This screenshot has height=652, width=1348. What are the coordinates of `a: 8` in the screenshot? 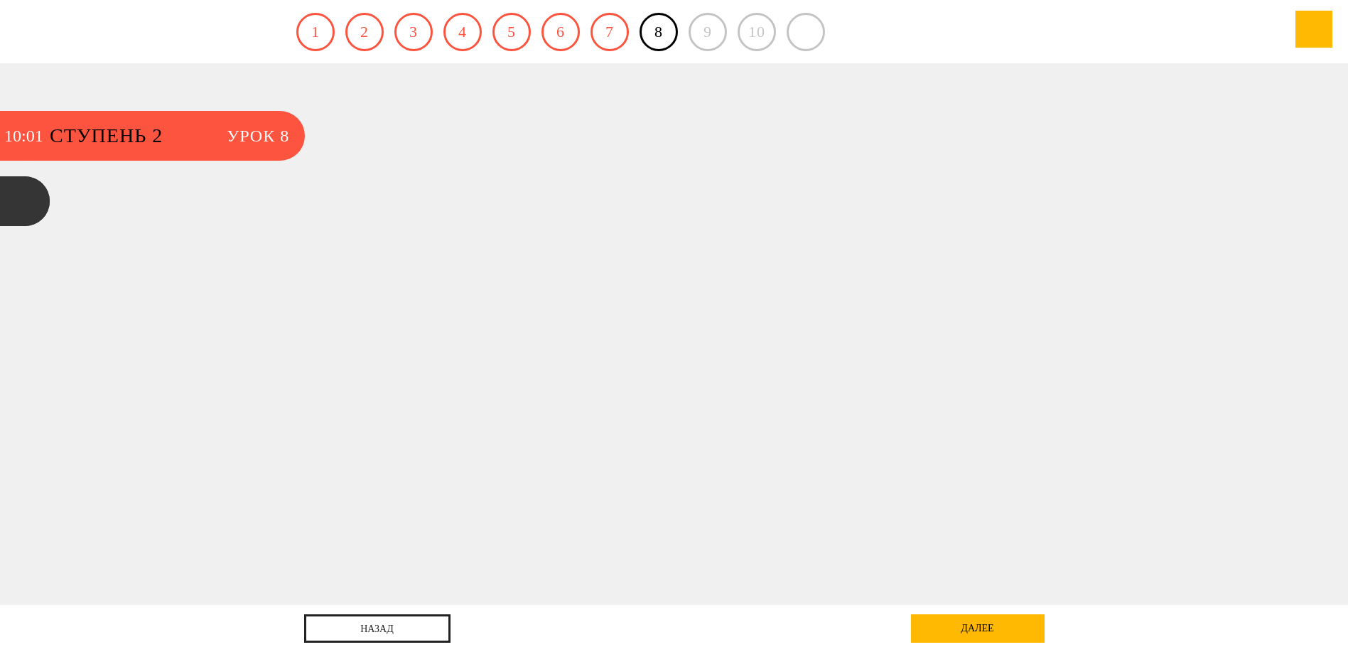 It's located at (659, 32).